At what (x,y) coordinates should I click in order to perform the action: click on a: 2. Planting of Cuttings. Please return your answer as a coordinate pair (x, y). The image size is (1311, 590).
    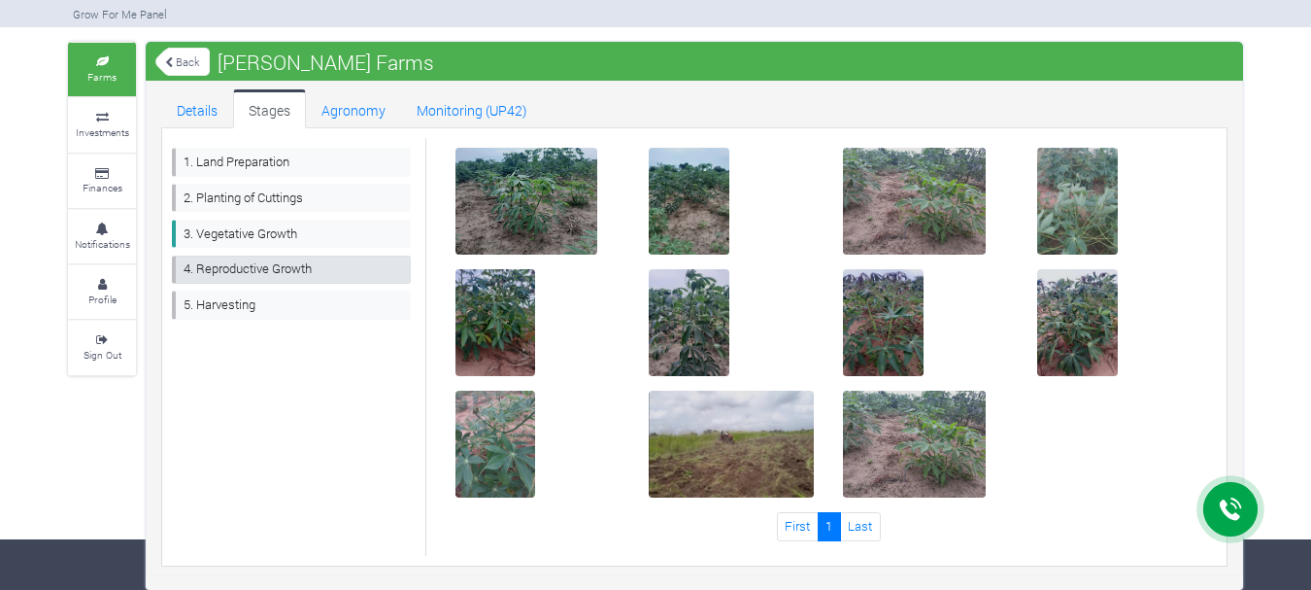
    Looking at the image, I should click on (291, 197).